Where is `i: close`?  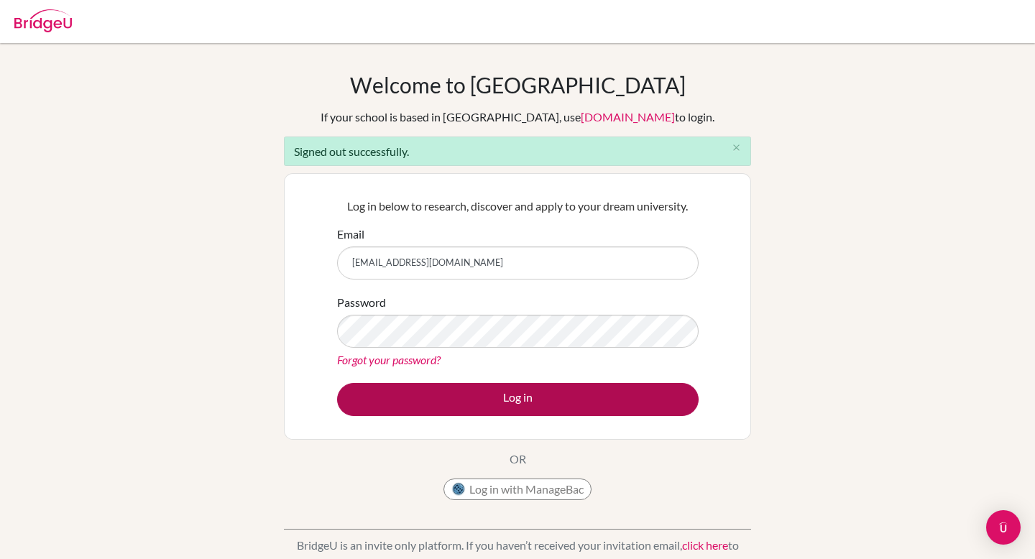 i: close is located at coordinates (736, 147).